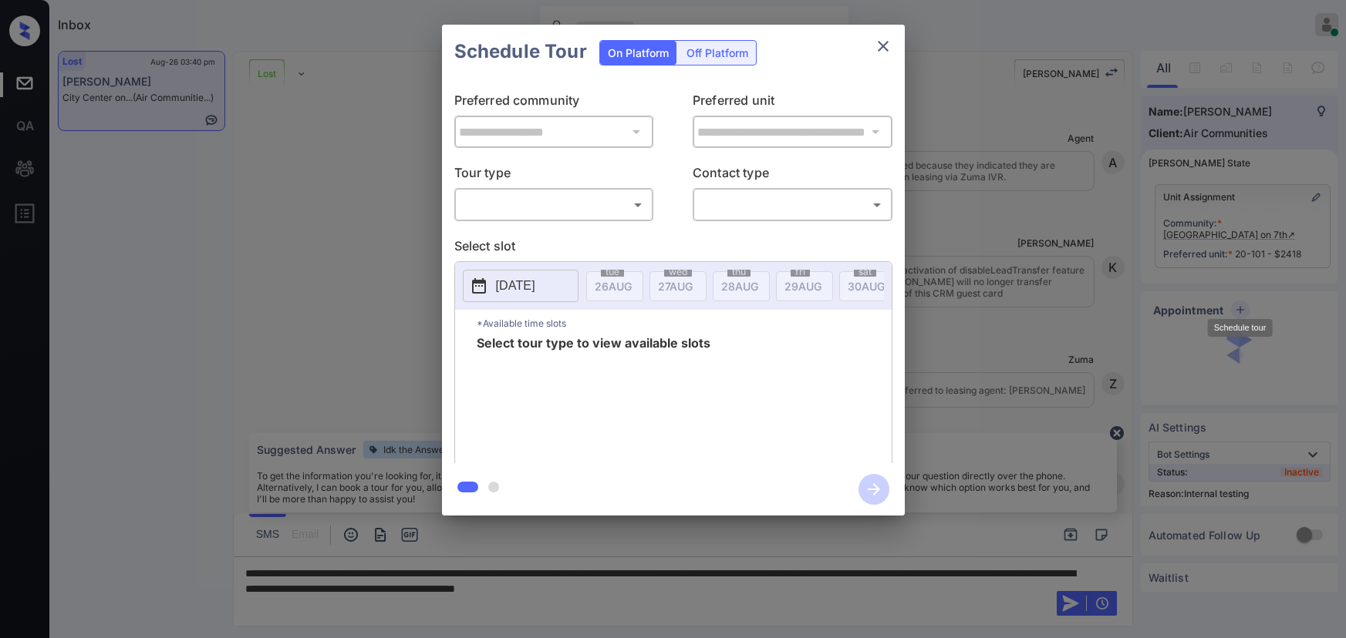 Image resolution: width=1346 pixels, height=638 pixels. I want to click on div: On Platform, so click(638, 52).